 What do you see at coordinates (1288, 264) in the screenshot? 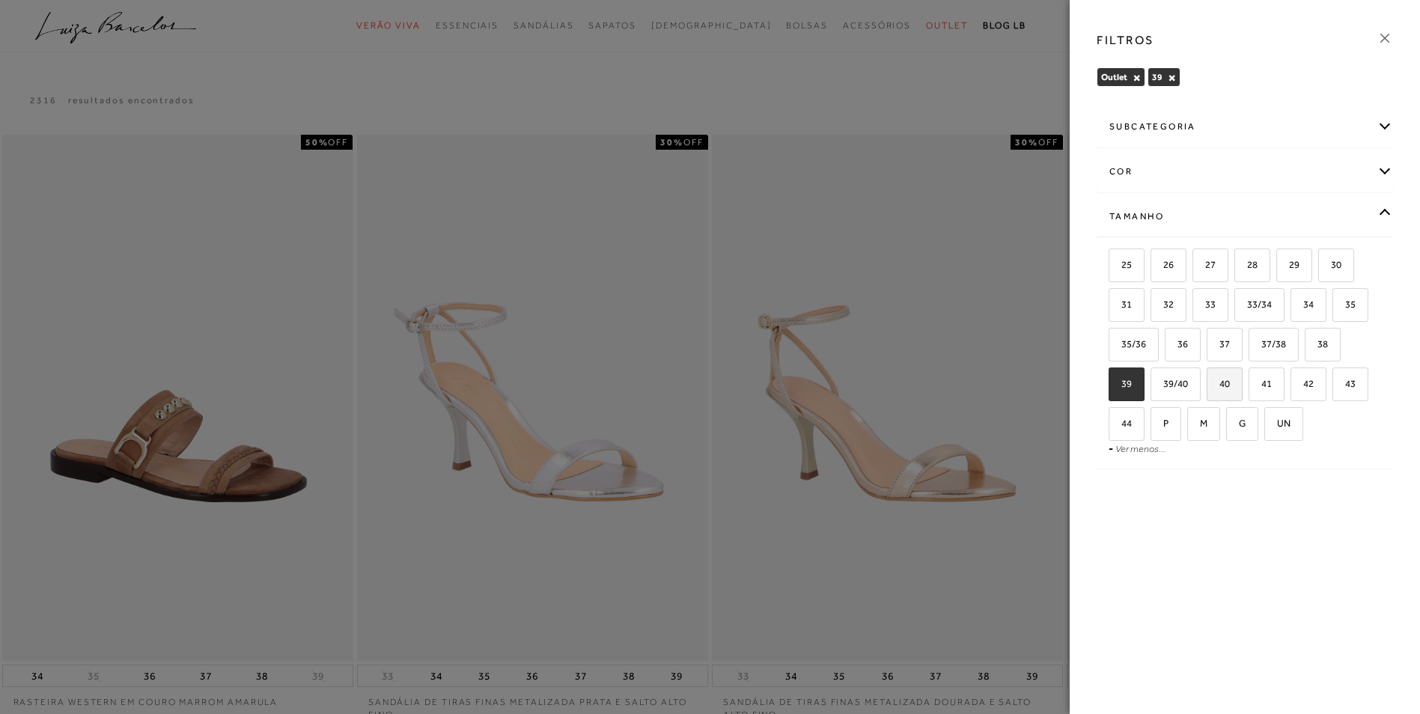
I see `span: 29` at bounding box center [1288, 264].